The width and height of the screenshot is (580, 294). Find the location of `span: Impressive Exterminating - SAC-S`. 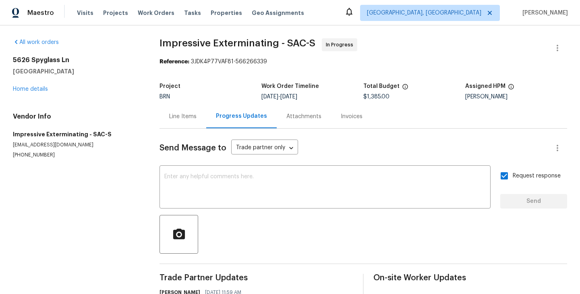

span: Impressive Exterminating - SAC-S is located at coordinates (237, 43).